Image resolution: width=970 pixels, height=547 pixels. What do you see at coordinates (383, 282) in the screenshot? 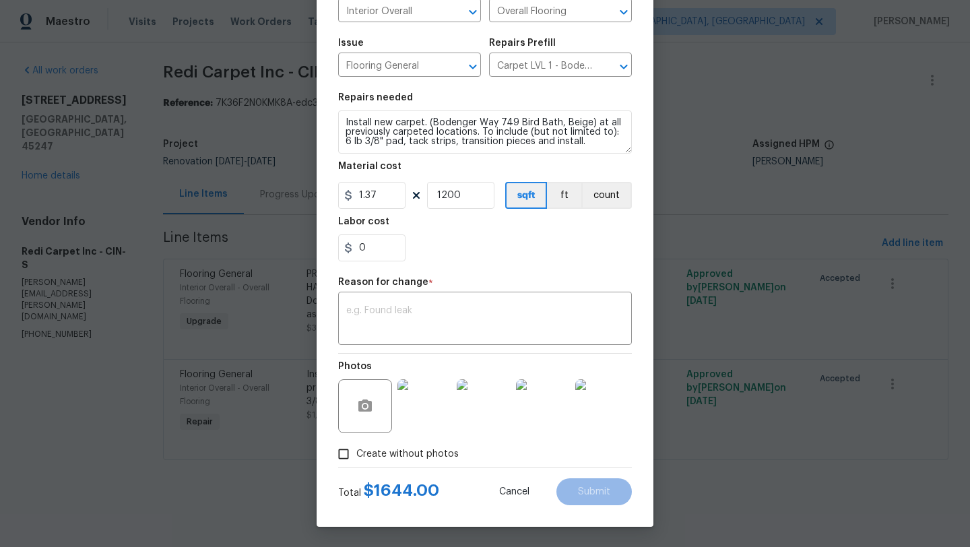
I see `h5: Reason for change` at bounding box center [383, 282].